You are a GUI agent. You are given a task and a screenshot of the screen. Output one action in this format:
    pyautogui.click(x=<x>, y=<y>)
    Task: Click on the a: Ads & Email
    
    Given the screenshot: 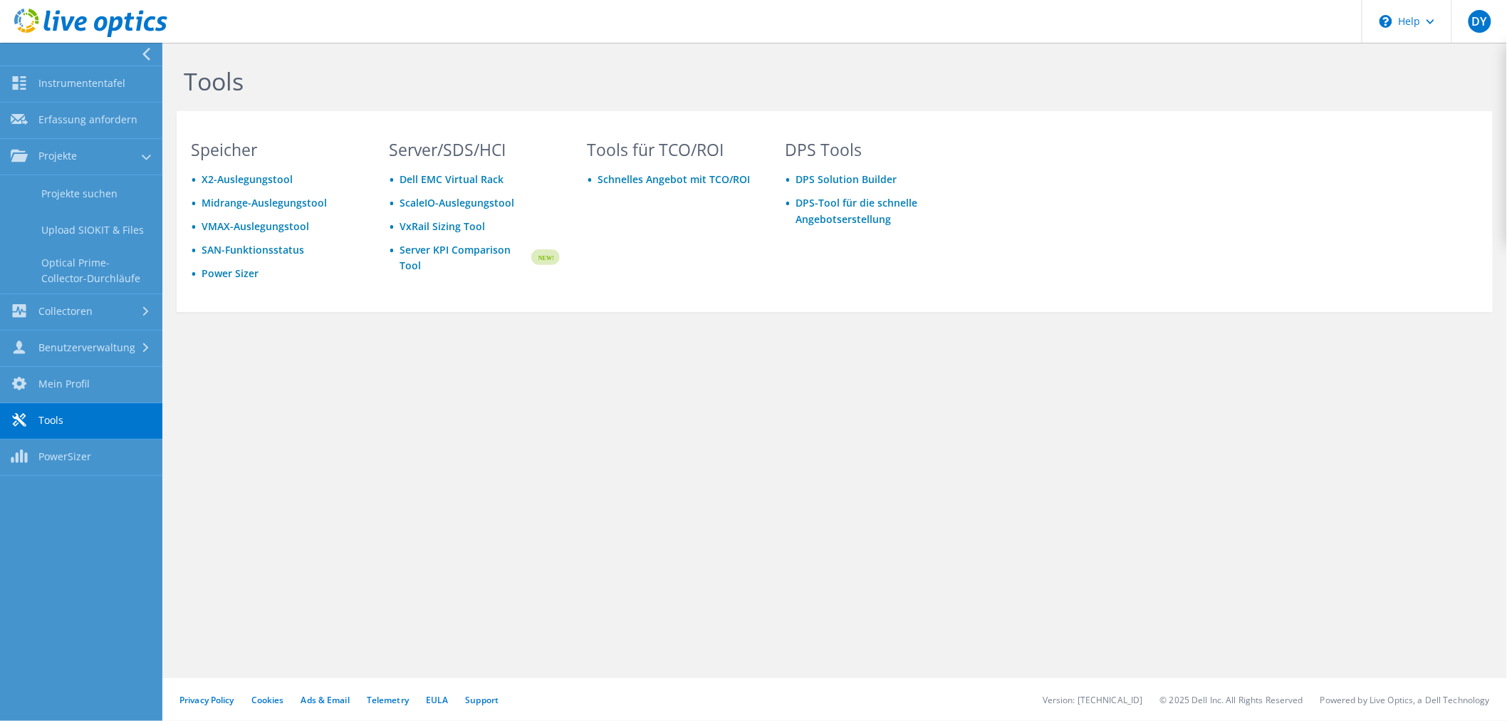 What is the action you would take?
    pyautogui.click(x=325, y=699)
    